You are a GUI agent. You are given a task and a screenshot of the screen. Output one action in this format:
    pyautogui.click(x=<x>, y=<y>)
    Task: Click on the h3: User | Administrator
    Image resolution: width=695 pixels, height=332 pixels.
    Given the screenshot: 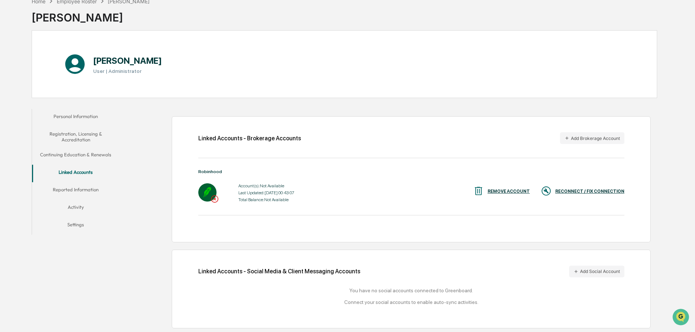 What is the action you would take?
    pyautogui.click(x=127, y=71)
    